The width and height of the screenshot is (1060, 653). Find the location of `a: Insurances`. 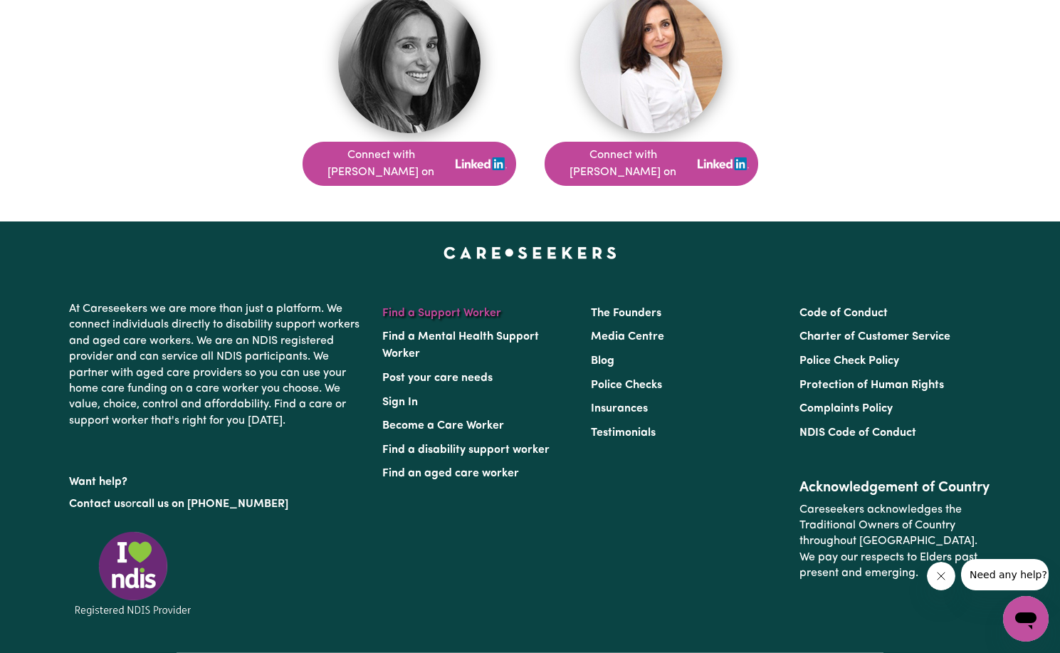

a: Insurances is located at coordinates (619, 409).